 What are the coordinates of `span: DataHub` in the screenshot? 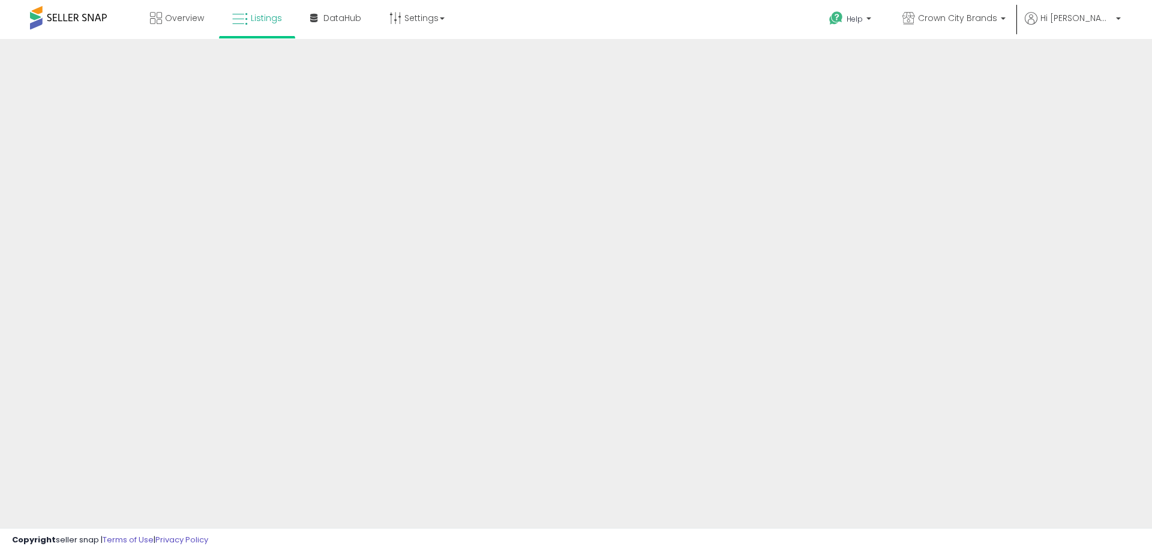 It's located at (342, 18).